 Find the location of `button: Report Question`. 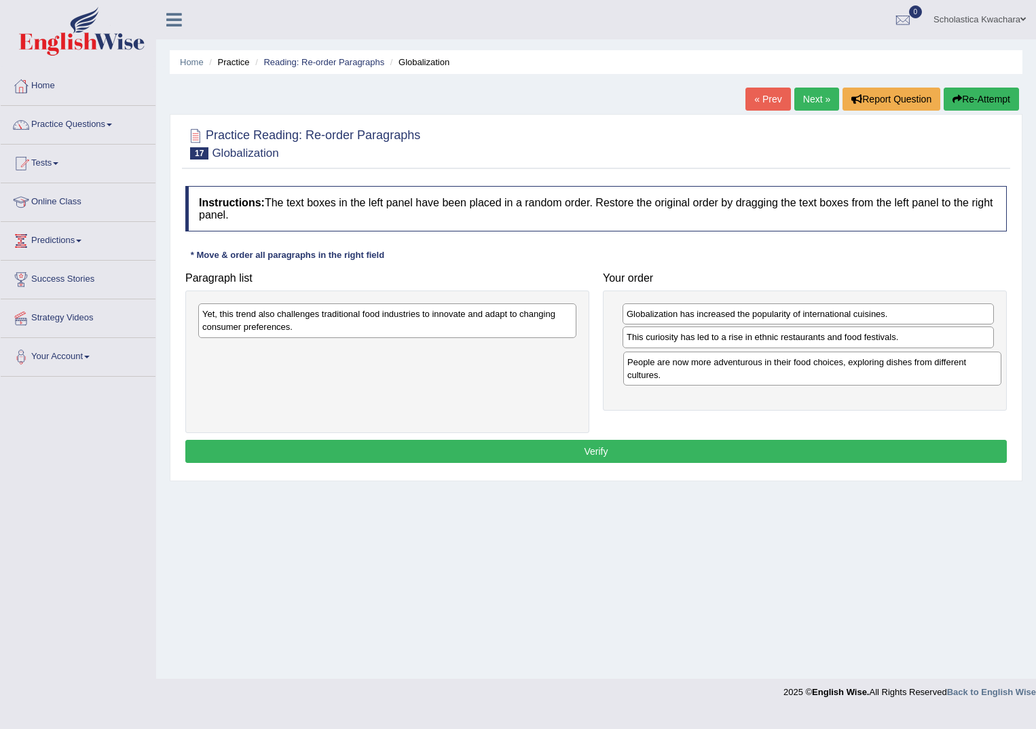

button: Report Question is located at coordinates (891, 99).